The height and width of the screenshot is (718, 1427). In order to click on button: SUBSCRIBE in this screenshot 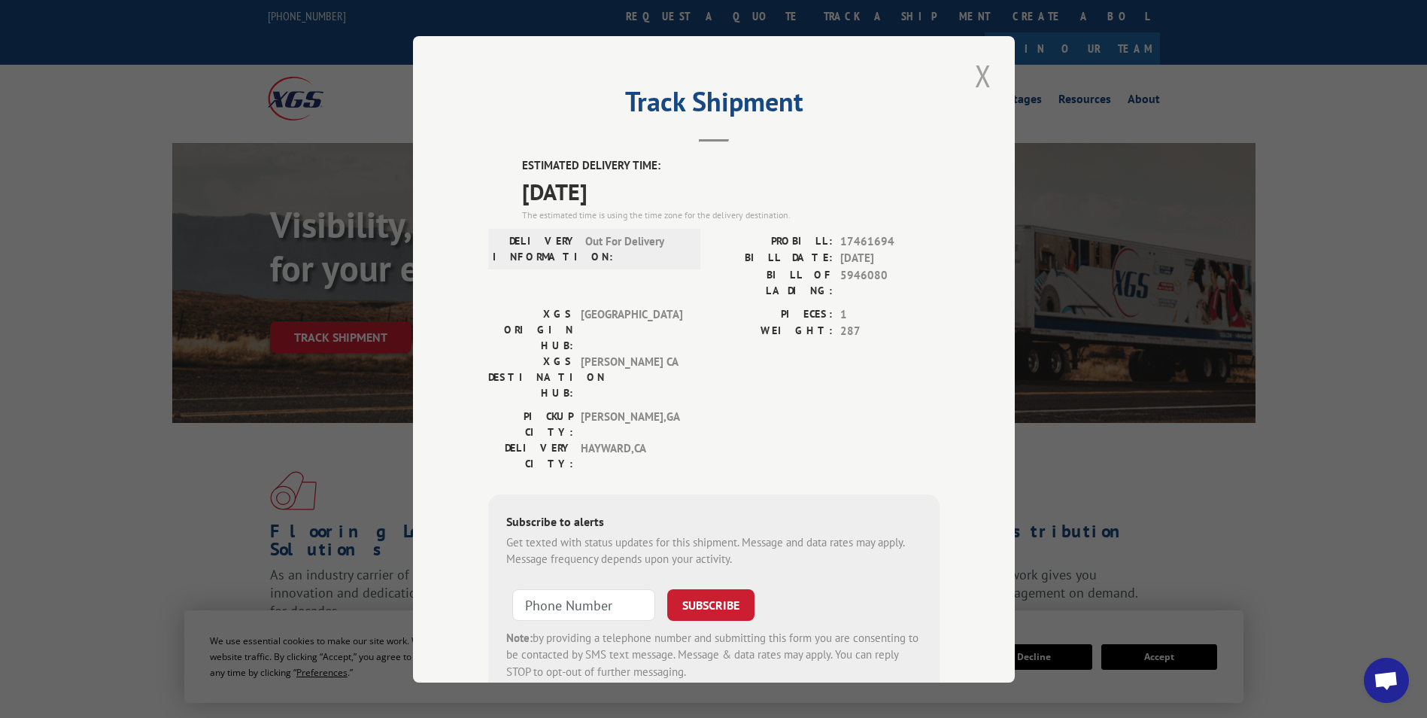, I will do `click(711, 604)`.